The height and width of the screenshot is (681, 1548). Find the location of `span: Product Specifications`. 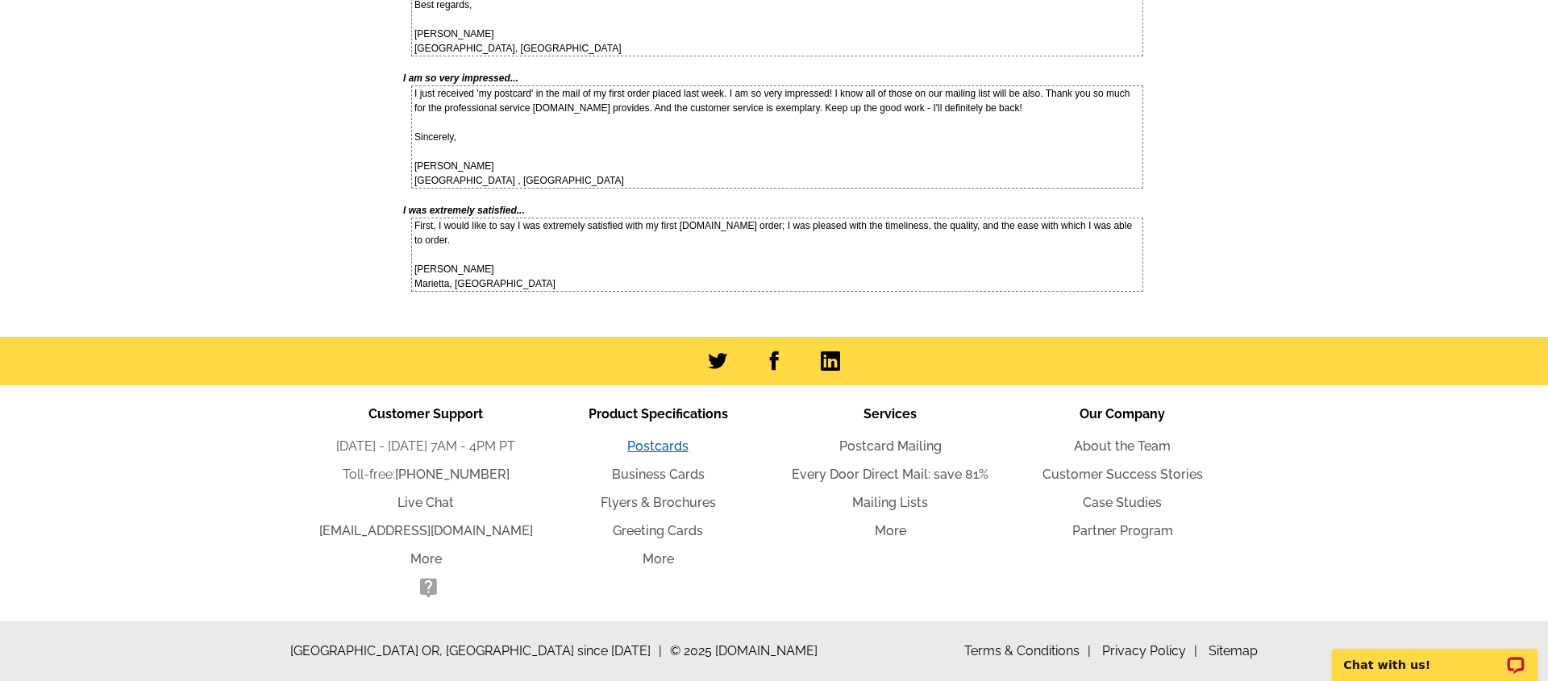

span: Product Specifications is located at coordinates (658, 414).